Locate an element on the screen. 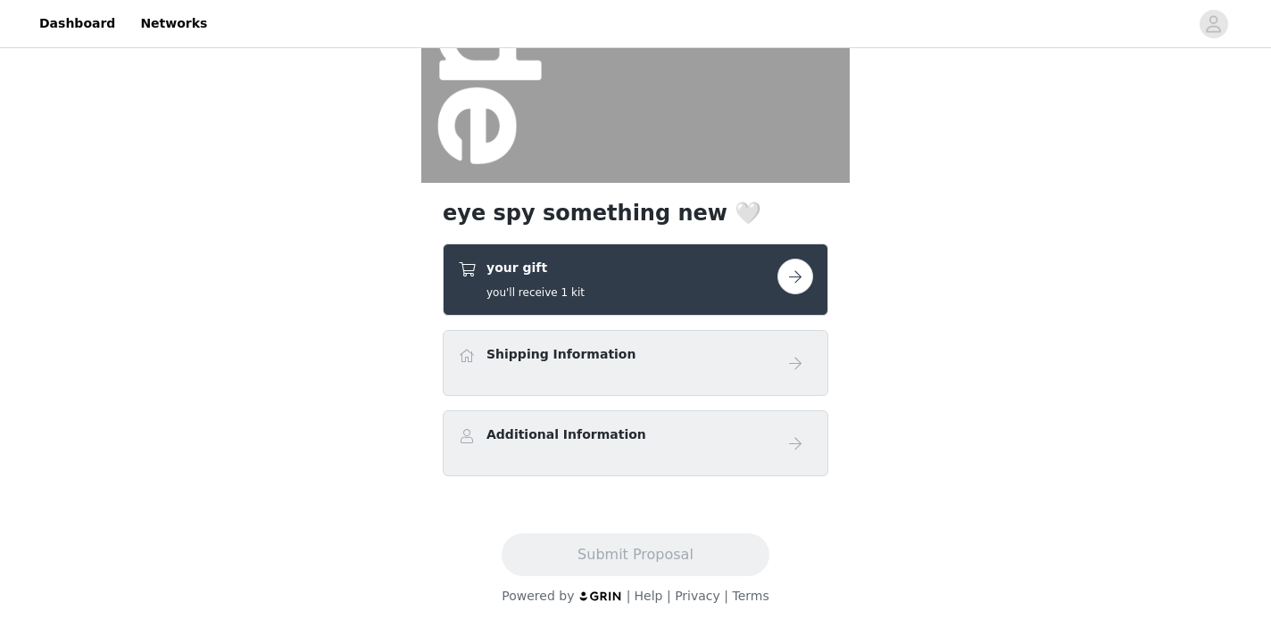  h4: your gift is located at coordinates (535, 268).